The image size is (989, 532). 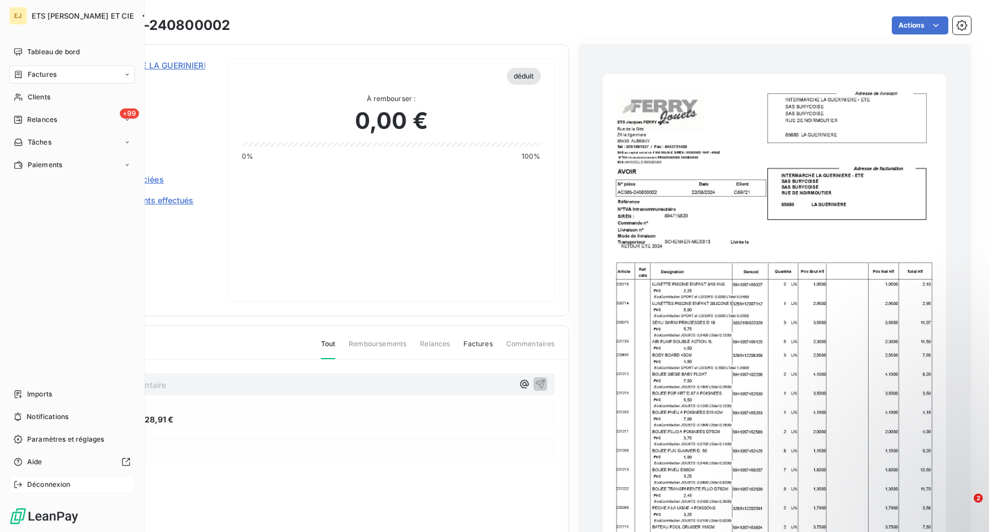 What do you see at coordinates (920, 25) in the screenshot?
I see `button: Actions` at bounding box center [920, 25].